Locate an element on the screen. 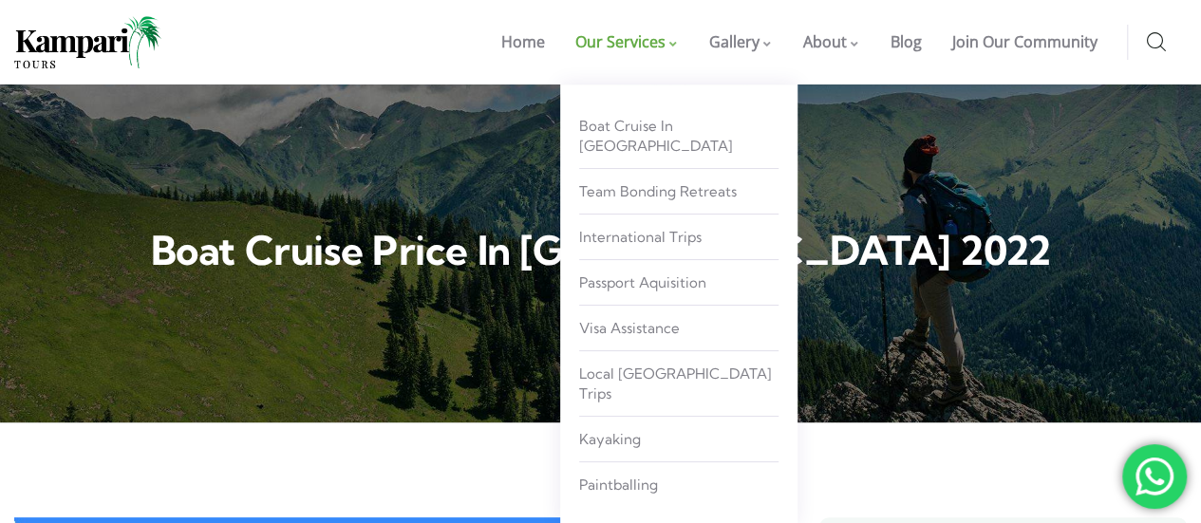 The image size is (1201, 523). span: Team Bonding Retreats is located at coordinates (658, 191).